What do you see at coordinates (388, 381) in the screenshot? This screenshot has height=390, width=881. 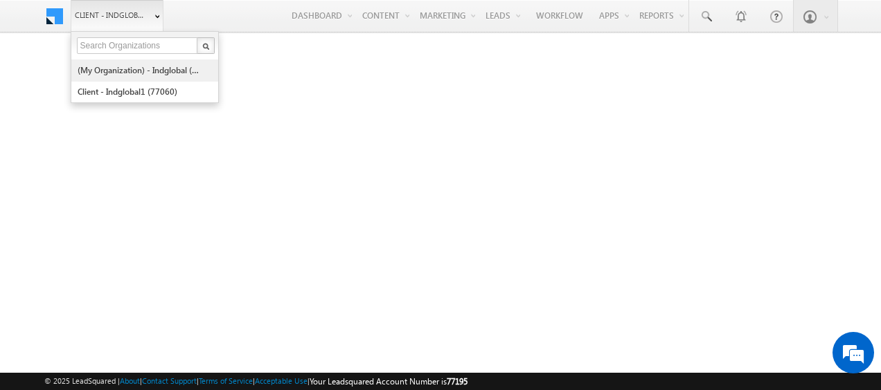 I see `span: Your Leadsquared Account Number is` at bounding box center [388, 381].